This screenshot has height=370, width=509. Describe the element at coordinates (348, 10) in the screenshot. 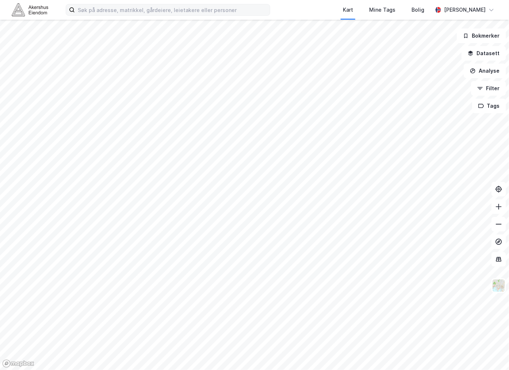

I see `div: Kart` at that location.